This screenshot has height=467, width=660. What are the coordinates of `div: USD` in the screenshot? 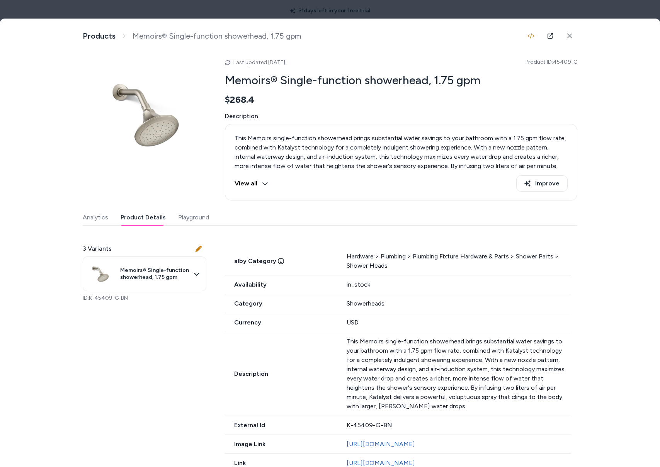 It's located at (459, 323).